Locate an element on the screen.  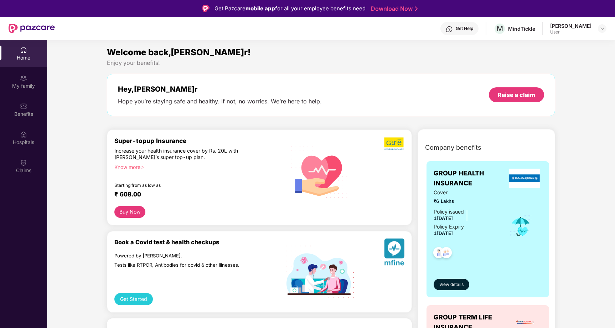
img: Logo is located at coordinates (206, 9).